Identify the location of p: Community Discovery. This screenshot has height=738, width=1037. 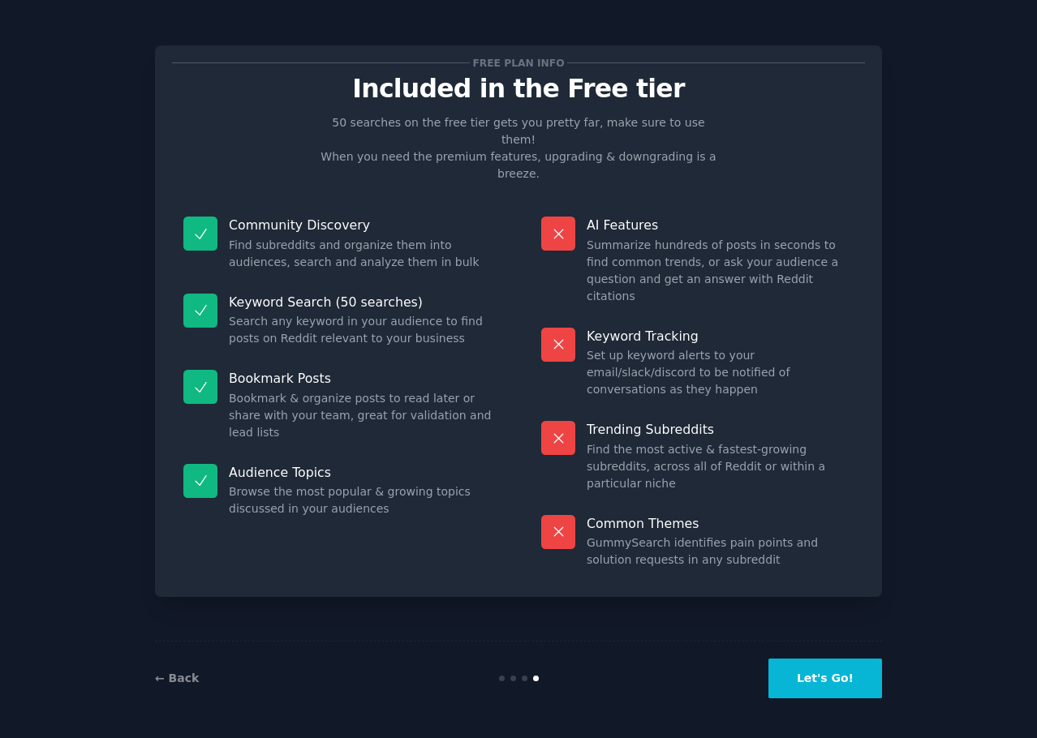
(362, 225).